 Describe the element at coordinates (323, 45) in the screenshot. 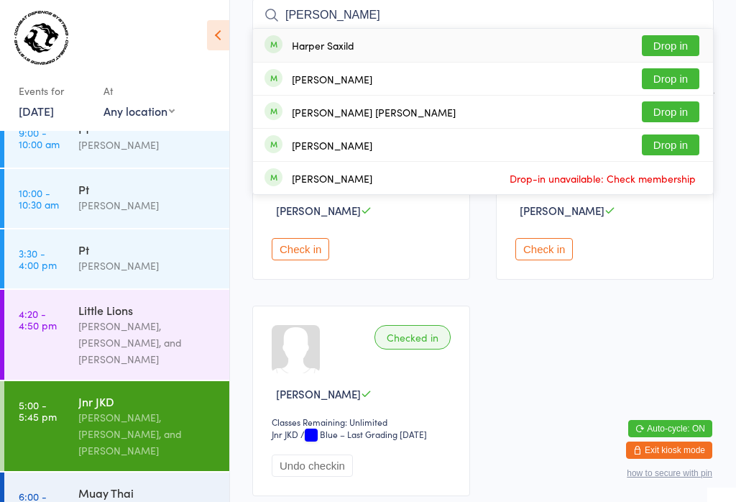

I see `div: Harper Saxild` at that location.